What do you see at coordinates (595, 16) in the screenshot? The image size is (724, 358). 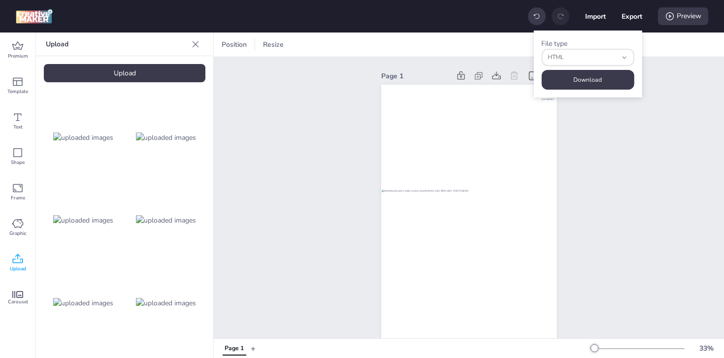 I see `button: Import` at bounding box center [595, 16].